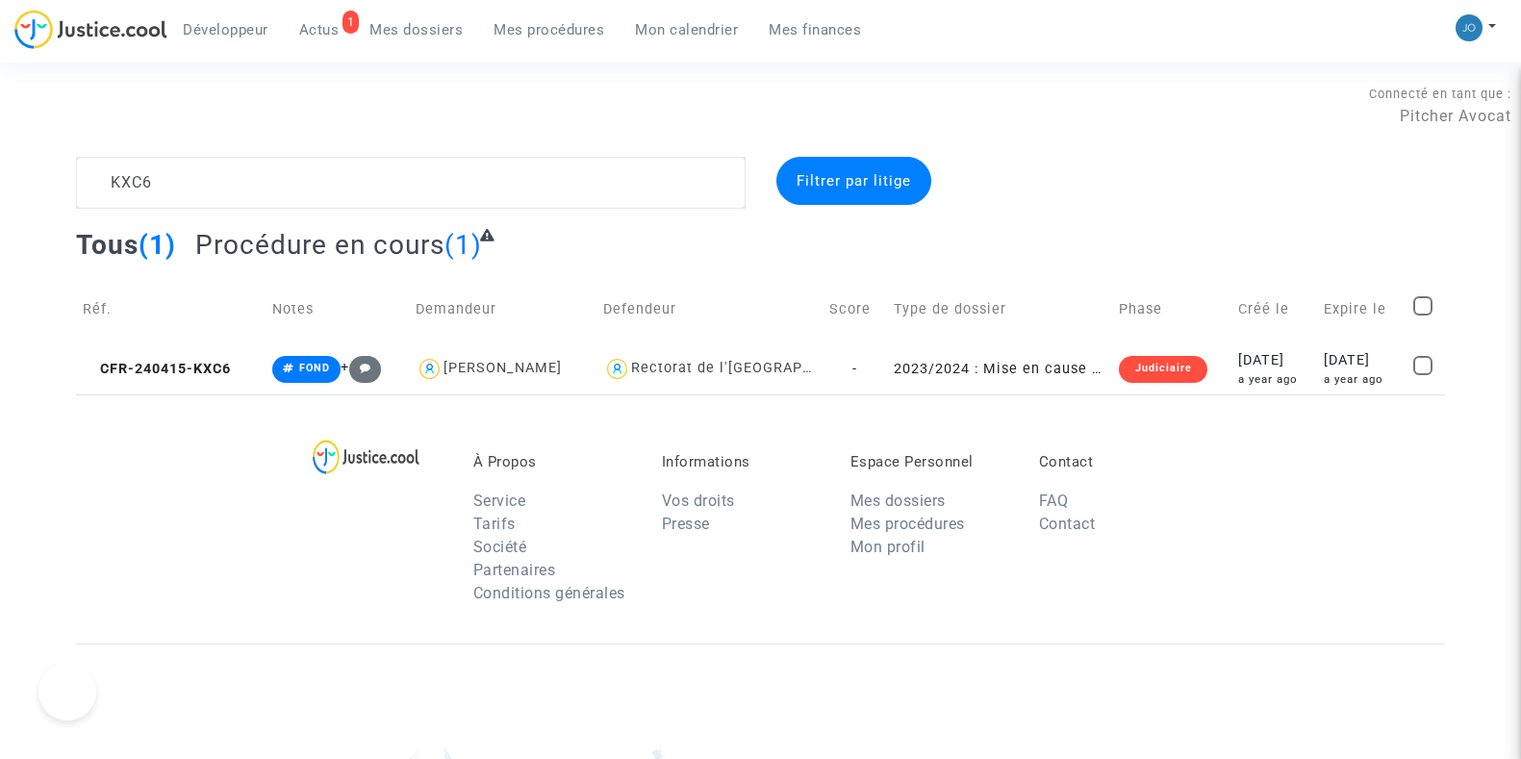 This screenshot has height=759, width=1521. Describe the element at coordinates (686, 30) in the screenshot. I see `a: Mon calendrier` at that location.